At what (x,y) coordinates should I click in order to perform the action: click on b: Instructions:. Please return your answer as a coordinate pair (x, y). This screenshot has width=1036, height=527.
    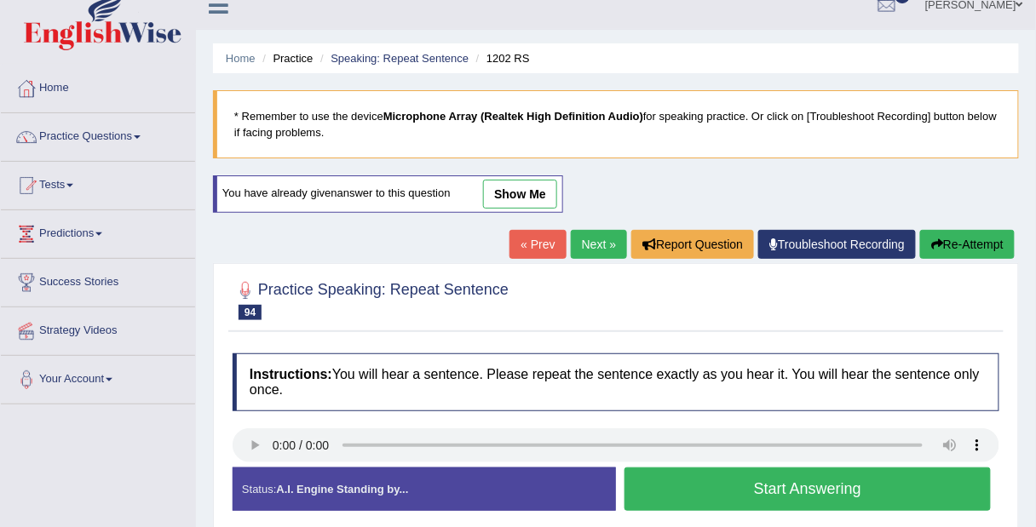
    Looking at the image, I should click on (290, 374).